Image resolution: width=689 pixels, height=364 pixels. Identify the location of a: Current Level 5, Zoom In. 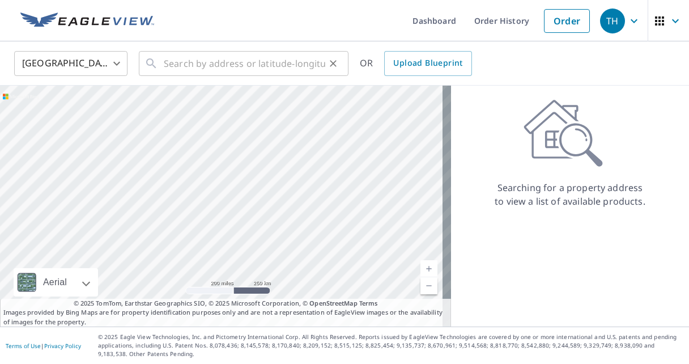
(429, 268).